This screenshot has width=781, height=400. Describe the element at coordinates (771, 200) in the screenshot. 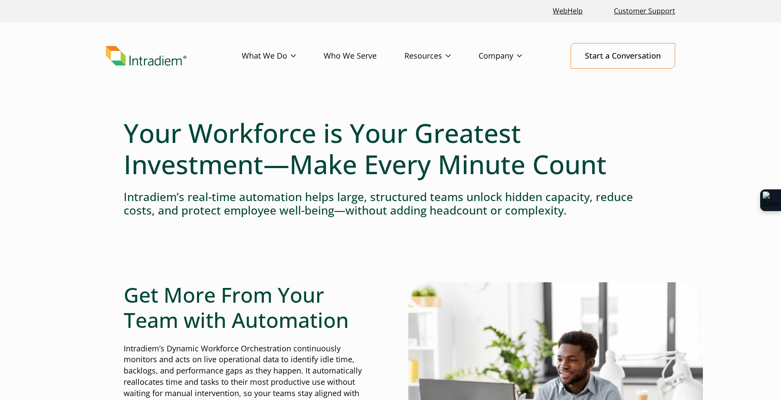

I see `img: Extension Icon` at that location.